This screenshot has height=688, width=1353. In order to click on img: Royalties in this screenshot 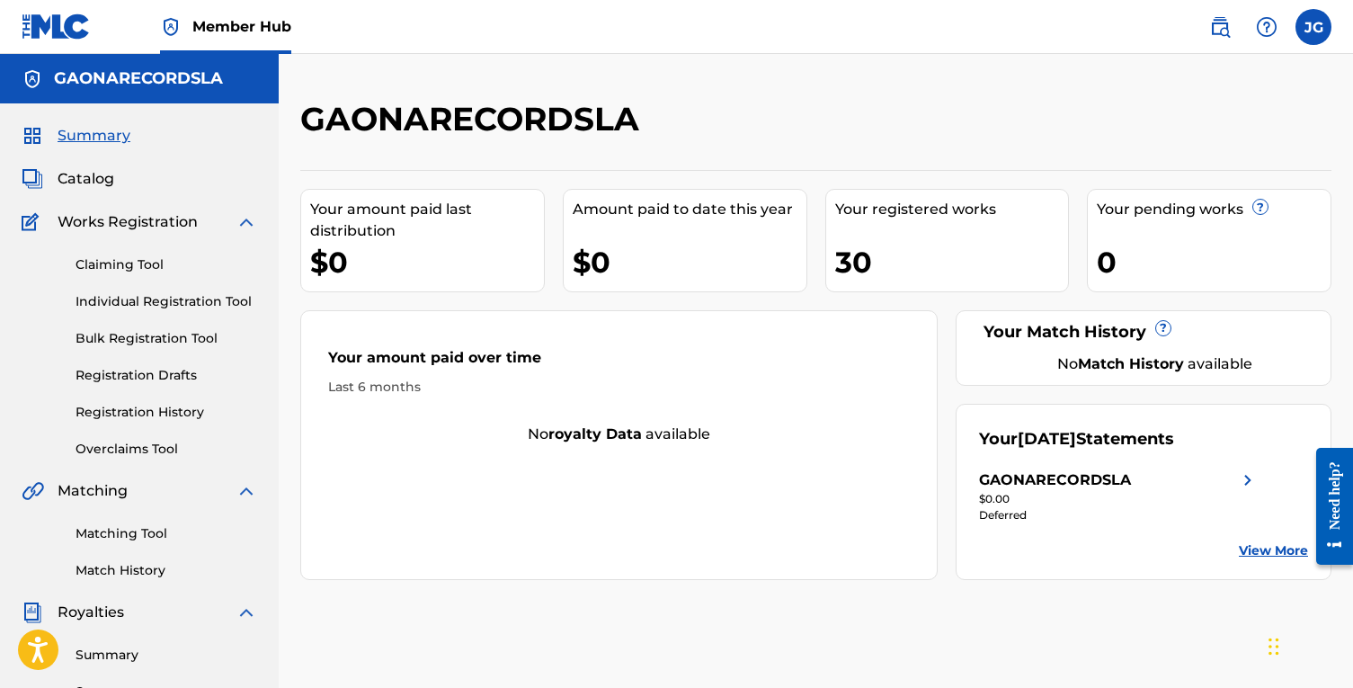, I will do `click(32, 612)`.